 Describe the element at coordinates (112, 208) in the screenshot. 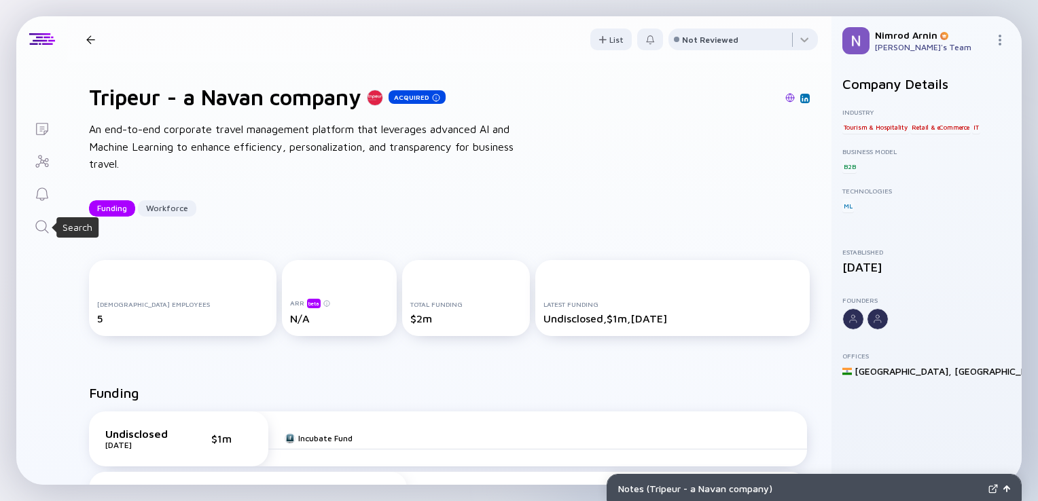

I see `div: Funding` at that location.